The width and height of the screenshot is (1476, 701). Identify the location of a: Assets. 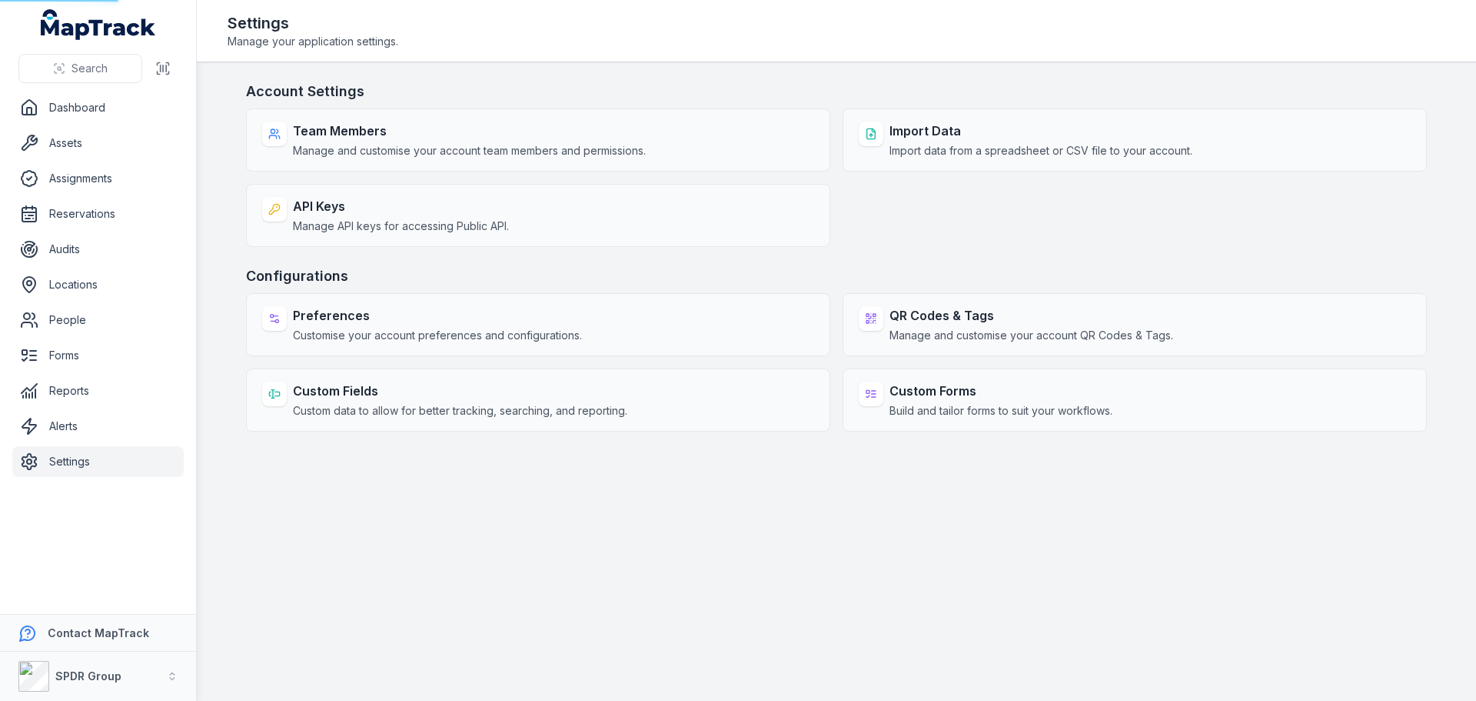
(98, 143).